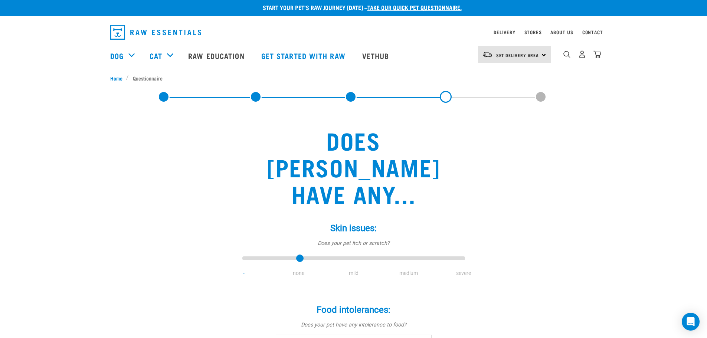  What do you see at coordinates (353, 32) in the screenshot?
I see `nav: dropdown navigation` at bounding box center [353, 32].